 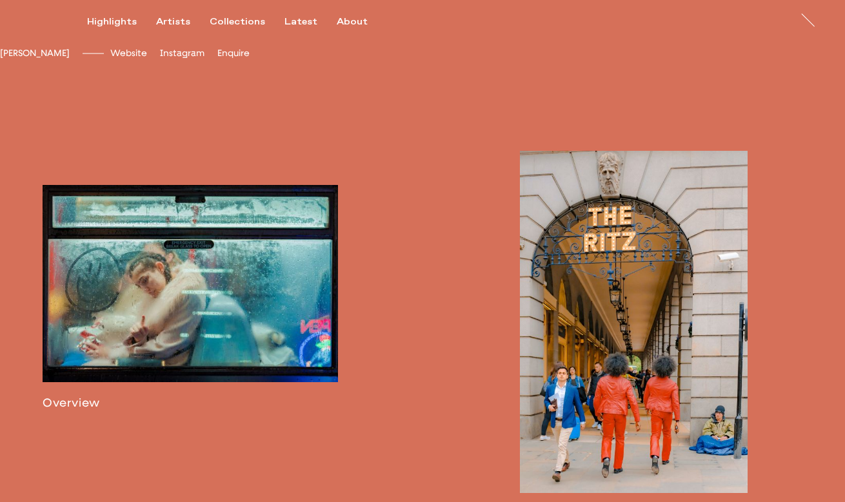 I want to click on button: Latest, so click(x=310, y=22).